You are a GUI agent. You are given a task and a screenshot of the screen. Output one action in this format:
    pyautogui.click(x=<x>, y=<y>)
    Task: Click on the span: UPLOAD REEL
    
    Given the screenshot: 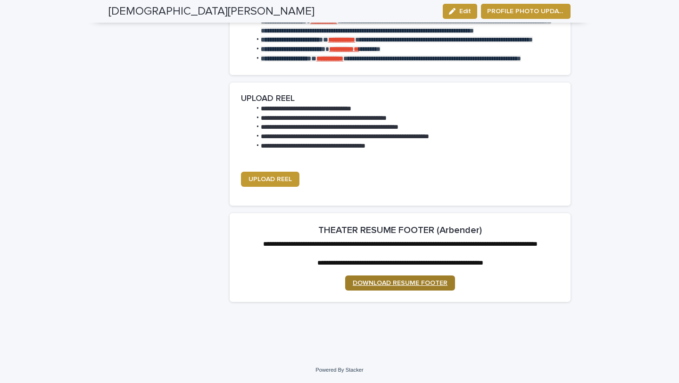 What is the action you would take?
    pyautogui.click(x=270, y=179)
    